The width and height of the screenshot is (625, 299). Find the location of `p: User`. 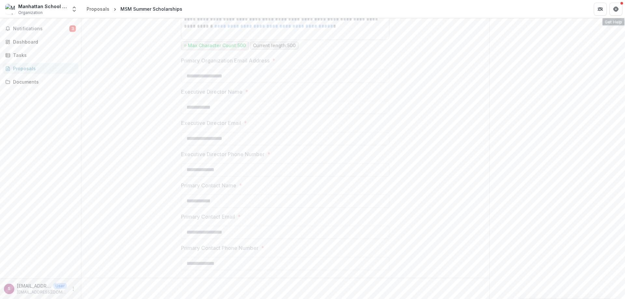

p: User is located at coordinates (60, 286).